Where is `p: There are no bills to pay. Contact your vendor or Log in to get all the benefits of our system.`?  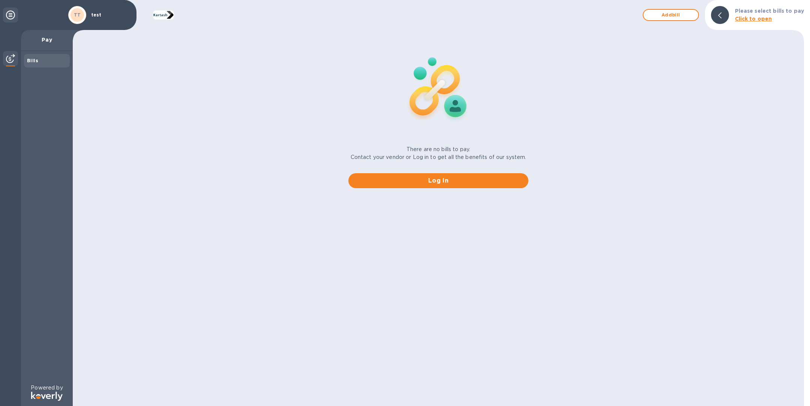
p: There are no bills to pay. Contact your vendor or Log in to get all the benefits of our system. is located at coordinates (439, 153).